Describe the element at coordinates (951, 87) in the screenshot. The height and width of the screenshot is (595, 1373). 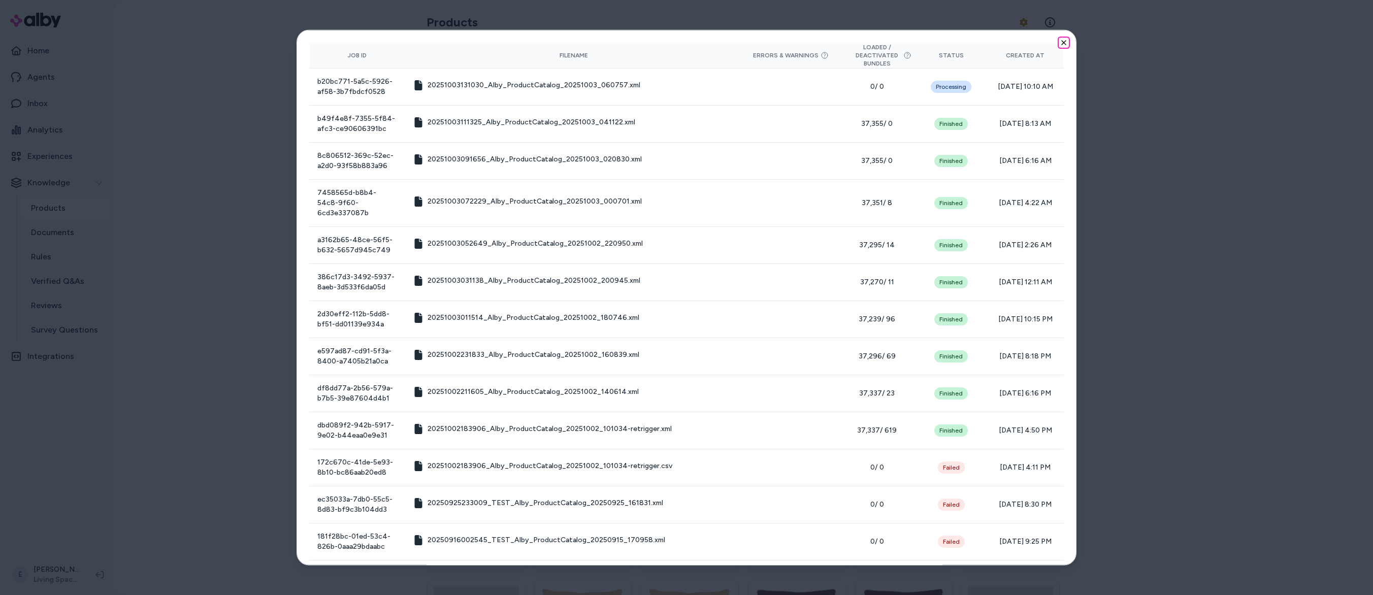
I see `div: Processing` at that location.